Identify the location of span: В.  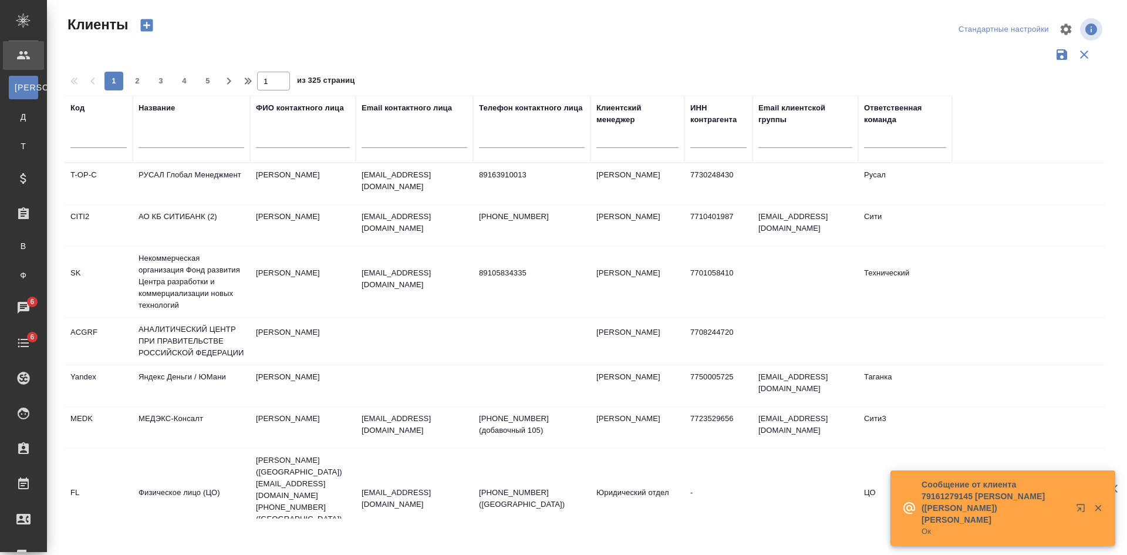
(23, 246).